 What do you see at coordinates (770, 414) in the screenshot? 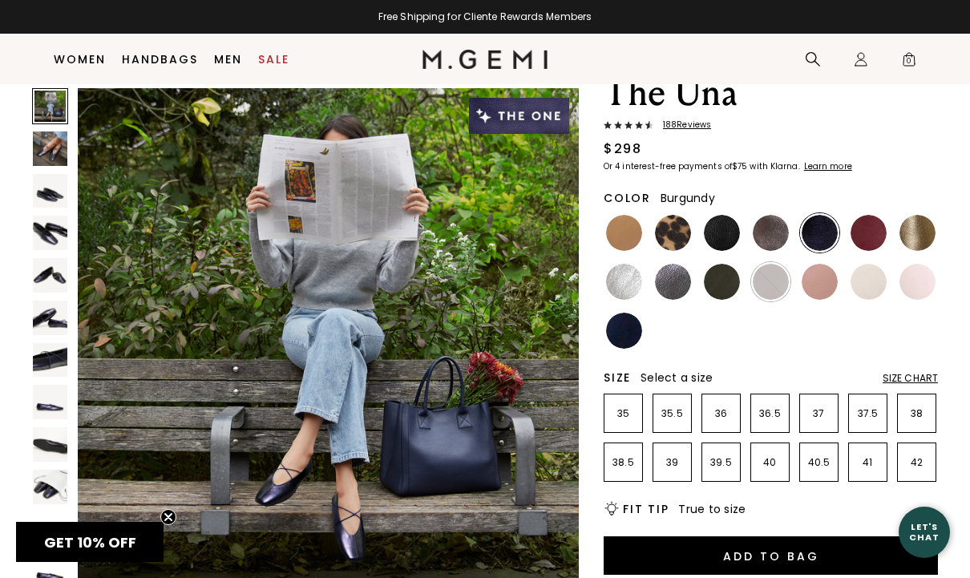
I see `p: 36.5` at bounding box center [770, 414].